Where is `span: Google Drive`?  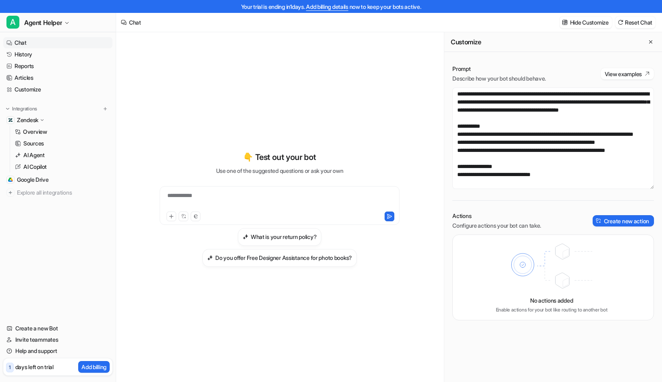
span: Google Drive is located at coordinates (33, 180).